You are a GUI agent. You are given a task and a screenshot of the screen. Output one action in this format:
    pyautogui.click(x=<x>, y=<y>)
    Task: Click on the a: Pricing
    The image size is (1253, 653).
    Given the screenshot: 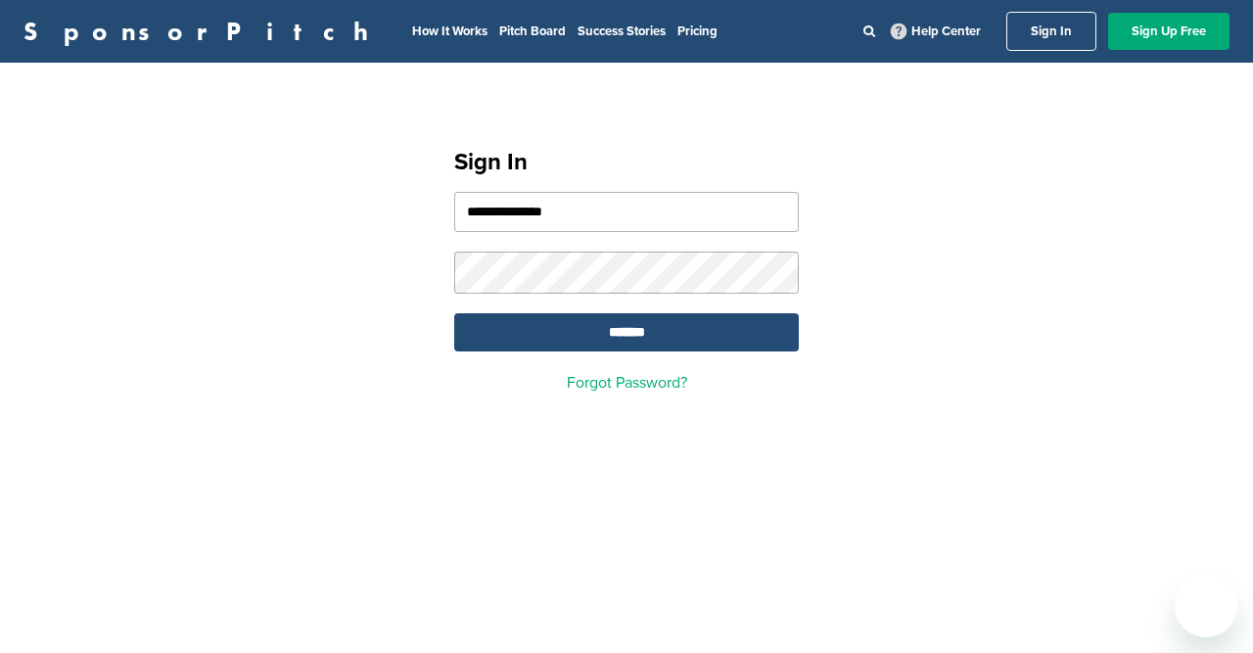 What is the action you would take?
    pyautogui.click(x=697, y=31)
    